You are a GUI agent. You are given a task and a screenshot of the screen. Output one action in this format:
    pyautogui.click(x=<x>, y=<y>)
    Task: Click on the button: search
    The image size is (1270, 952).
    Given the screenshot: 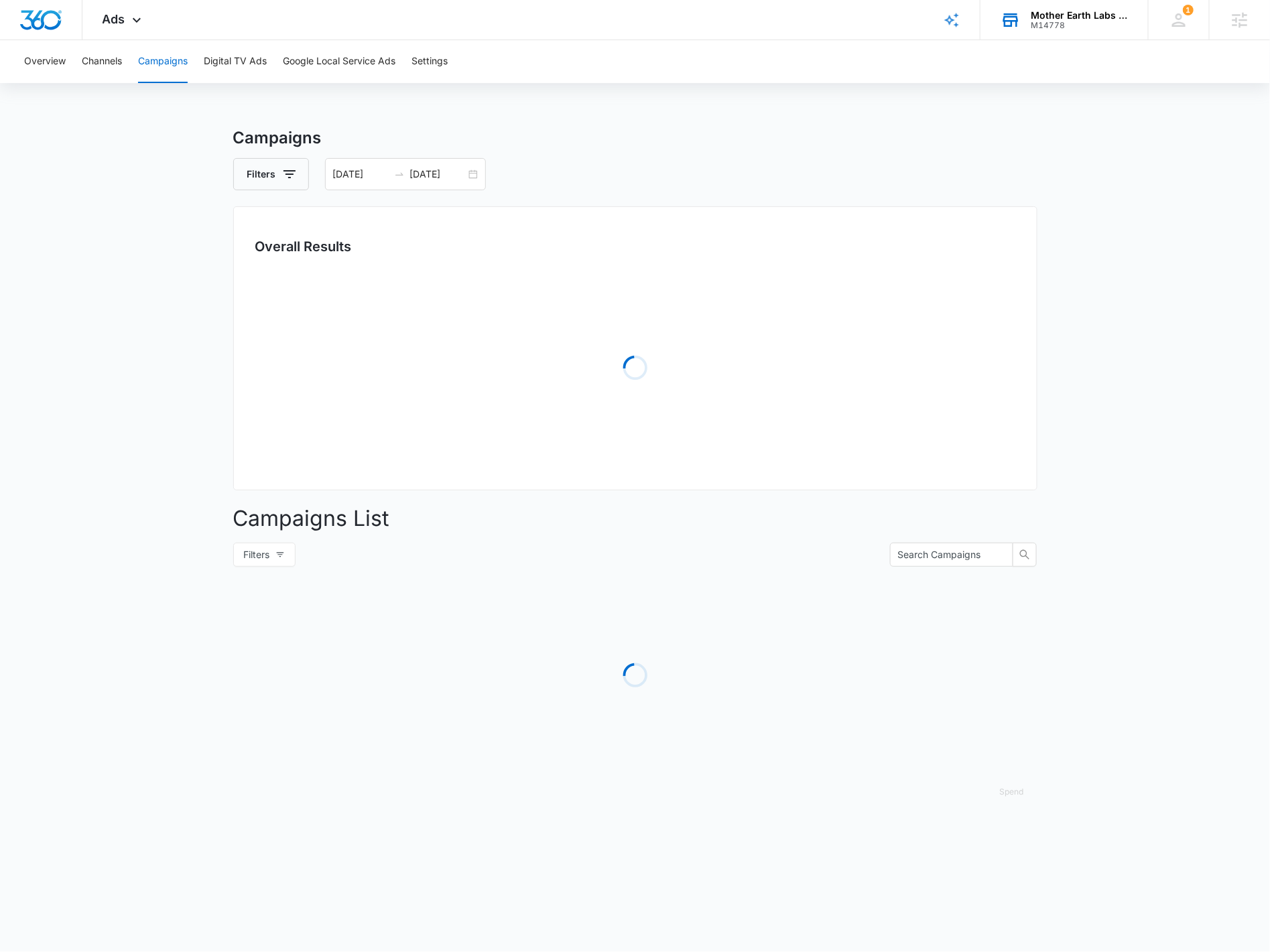 What is the action you would take?
    pyautogui.click(x=1025, y=555)
    